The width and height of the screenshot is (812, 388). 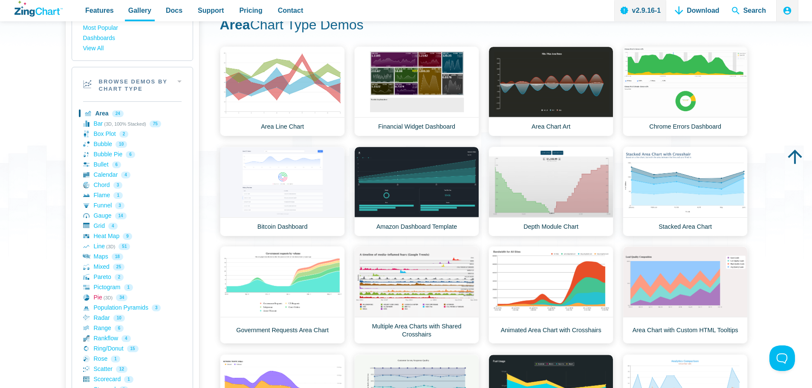 What do you see at coordinates (282, 91) in the screenshot?
I see `a: Area Line Chart` at bounding box center [282, 91].